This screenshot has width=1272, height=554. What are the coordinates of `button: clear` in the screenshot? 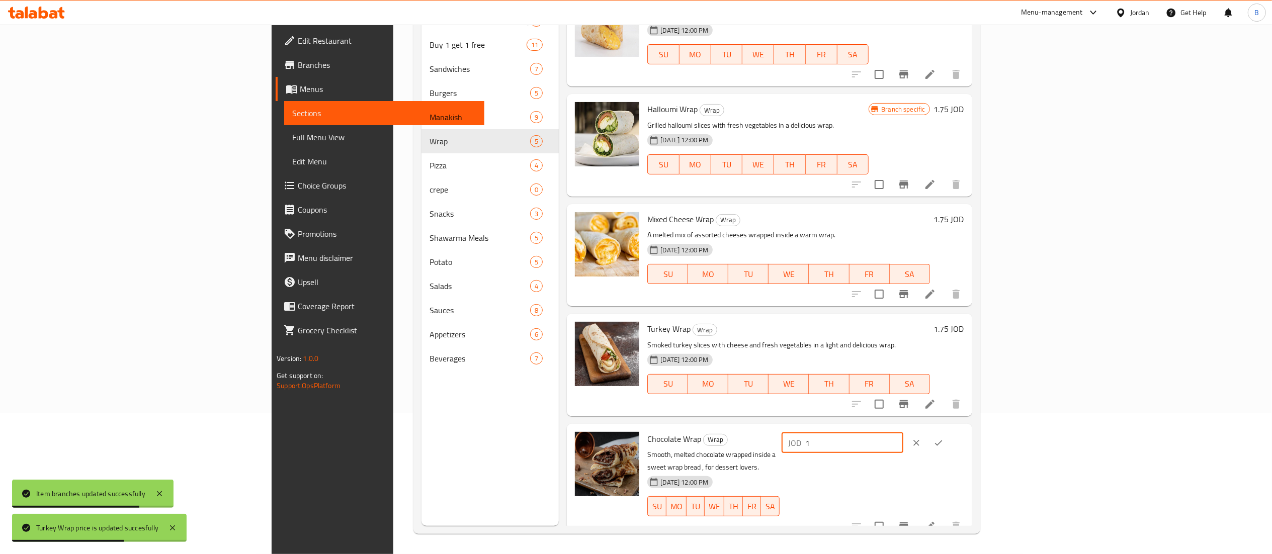 It's located at (917, 443).